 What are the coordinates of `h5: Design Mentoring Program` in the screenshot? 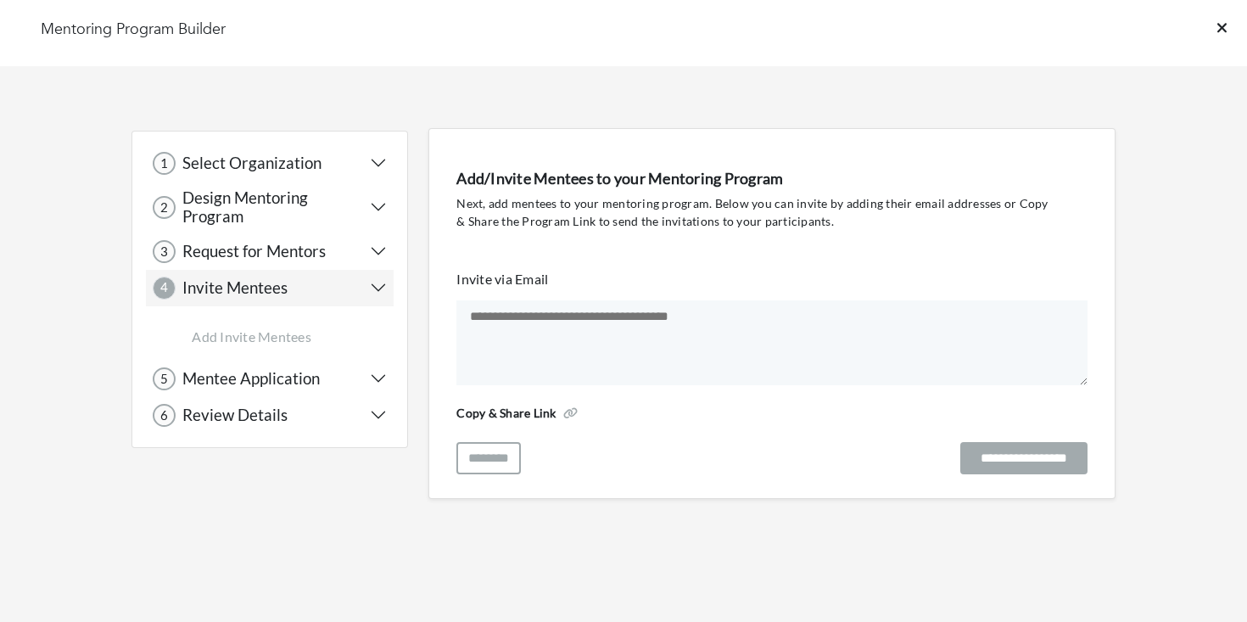 It's located at (273, 207).